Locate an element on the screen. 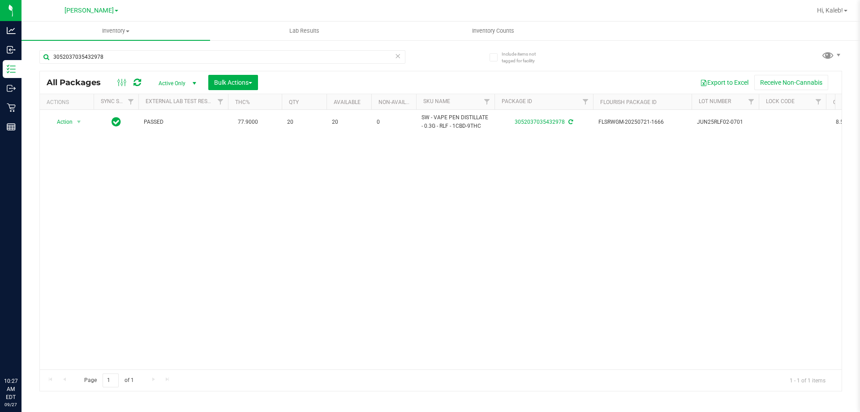  a: Flourish Package ID is located at coordinates (628, 102).